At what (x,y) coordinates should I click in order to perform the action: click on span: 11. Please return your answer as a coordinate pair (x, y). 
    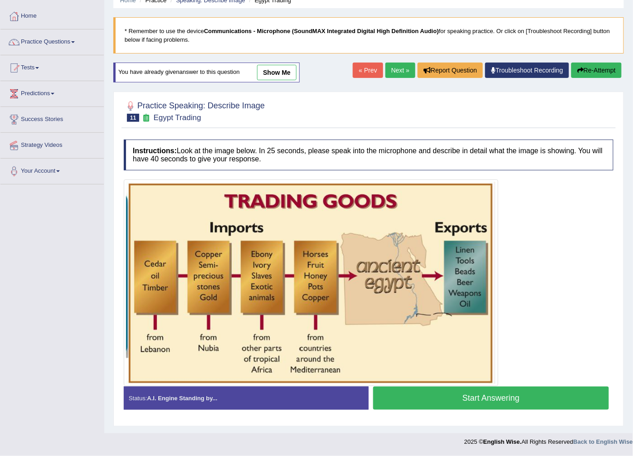
    Looking at the image, I should click on (133, 118).